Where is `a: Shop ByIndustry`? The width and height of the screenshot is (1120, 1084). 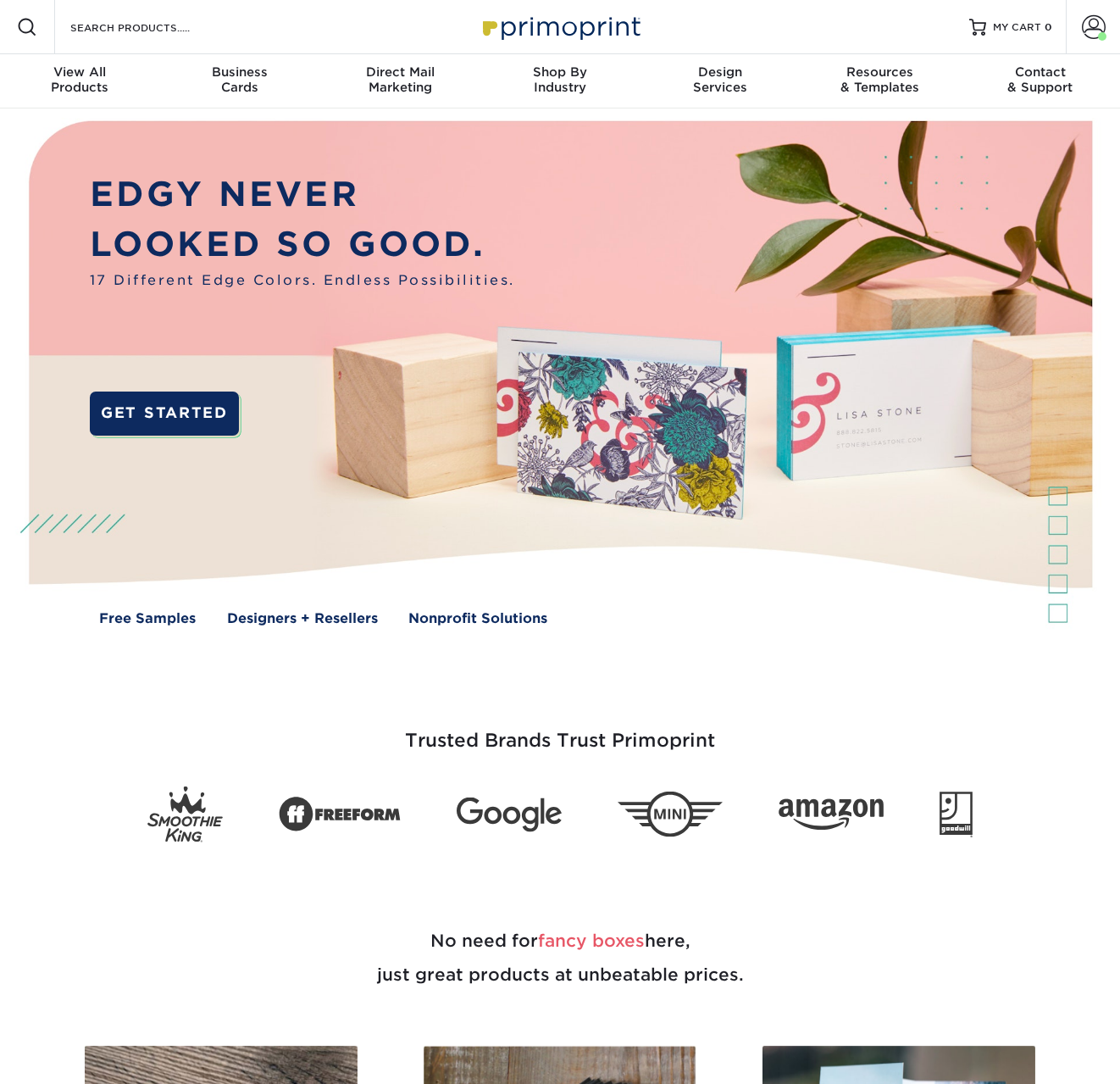 a: Shop ByIndustry is located at coordinates (560, 81).